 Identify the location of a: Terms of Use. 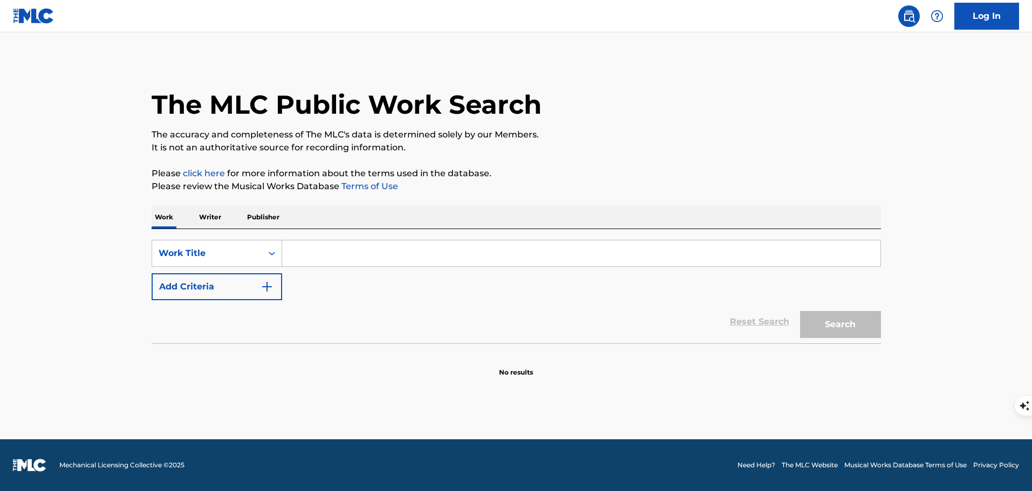
(368, 186).